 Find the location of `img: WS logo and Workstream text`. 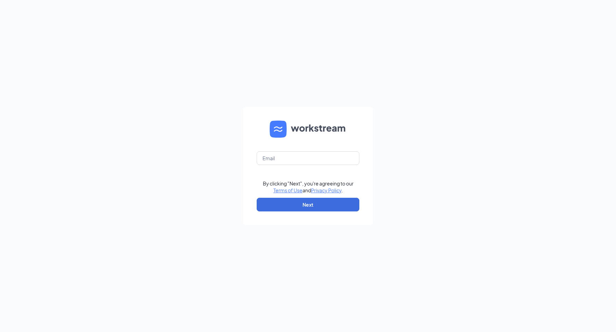

img: WS logo and Workstream text is located at coordinates (308, 129).